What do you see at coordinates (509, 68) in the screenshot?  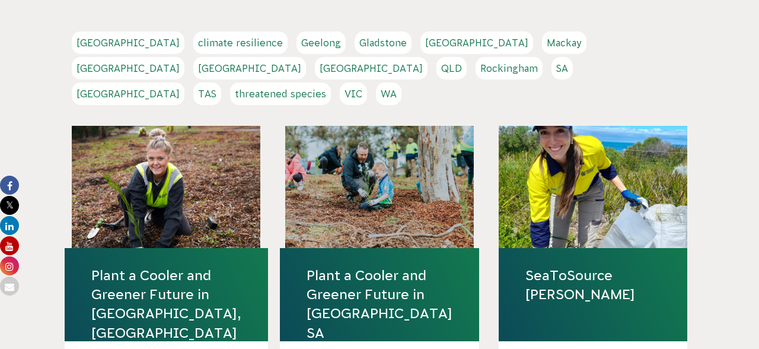 I see `a: Rockingham` at bounding box center [509, 68].